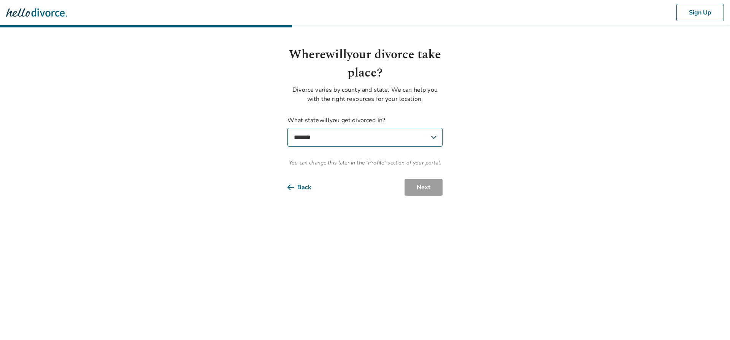  What do you see at coordinates (700, 13) in the screenshot?
I see `button: Sign Up` at bounding box center [700, 13].